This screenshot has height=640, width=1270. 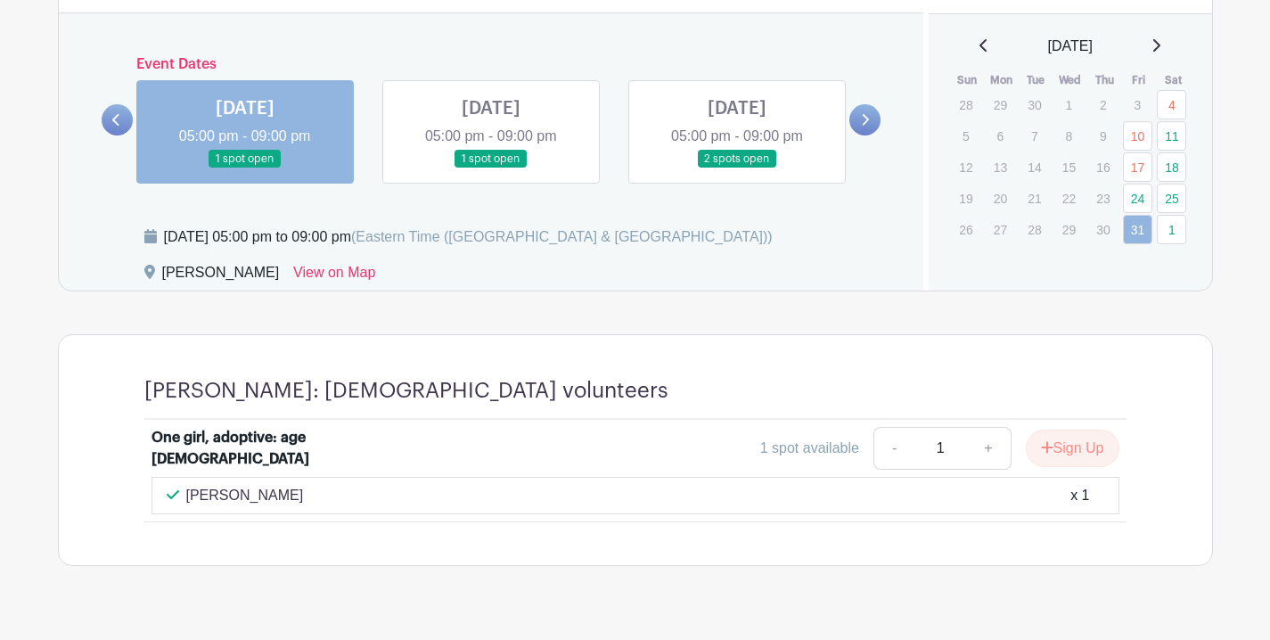 What do you see at coordinates (1000, 198) in the screenshot?
I see `p: 20` at bounding box center [1000, 198].